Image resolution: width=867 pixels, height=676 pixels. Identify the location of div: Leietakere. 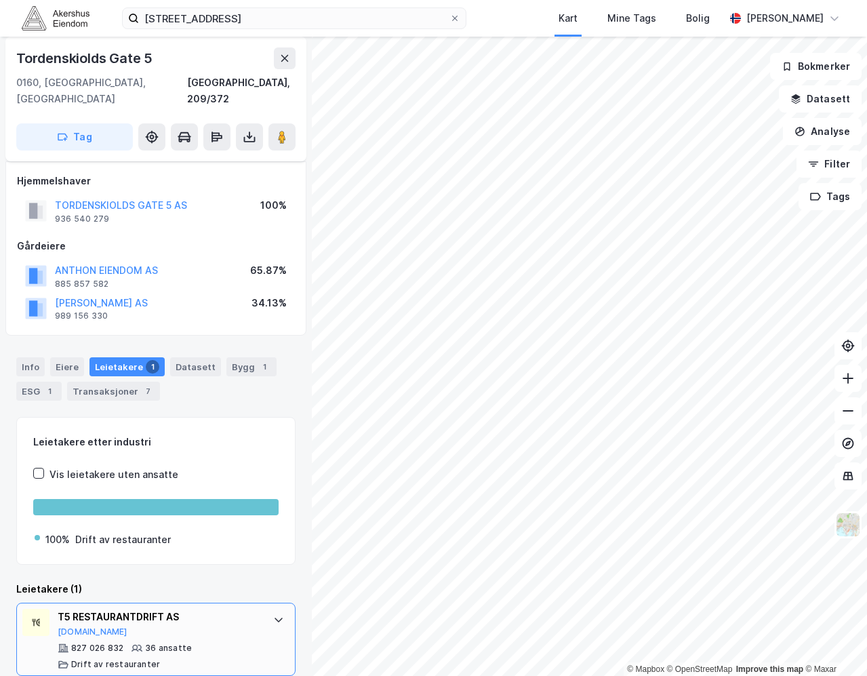
(127, 367).